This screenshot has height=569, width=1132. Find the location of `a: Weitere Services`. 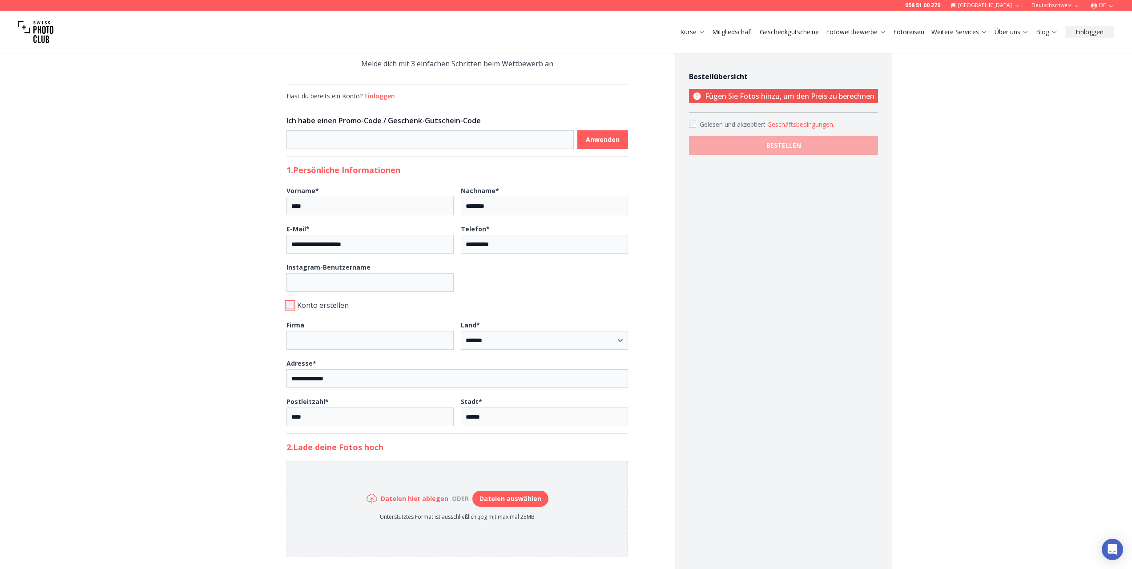

a: Weitere Services is located at coordinates (959, 32).